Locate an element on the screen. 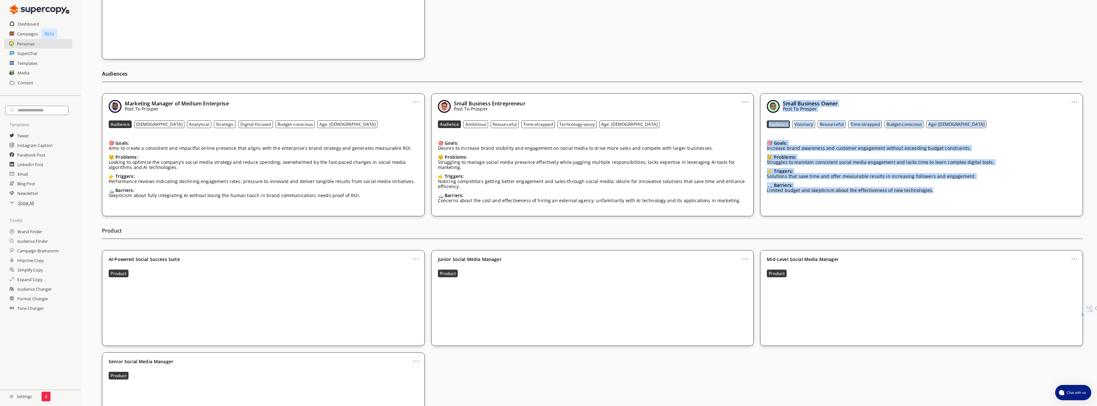 This screenshot has width=1097, height=406. h2: Campaigns is located at coordinates (28, 34).